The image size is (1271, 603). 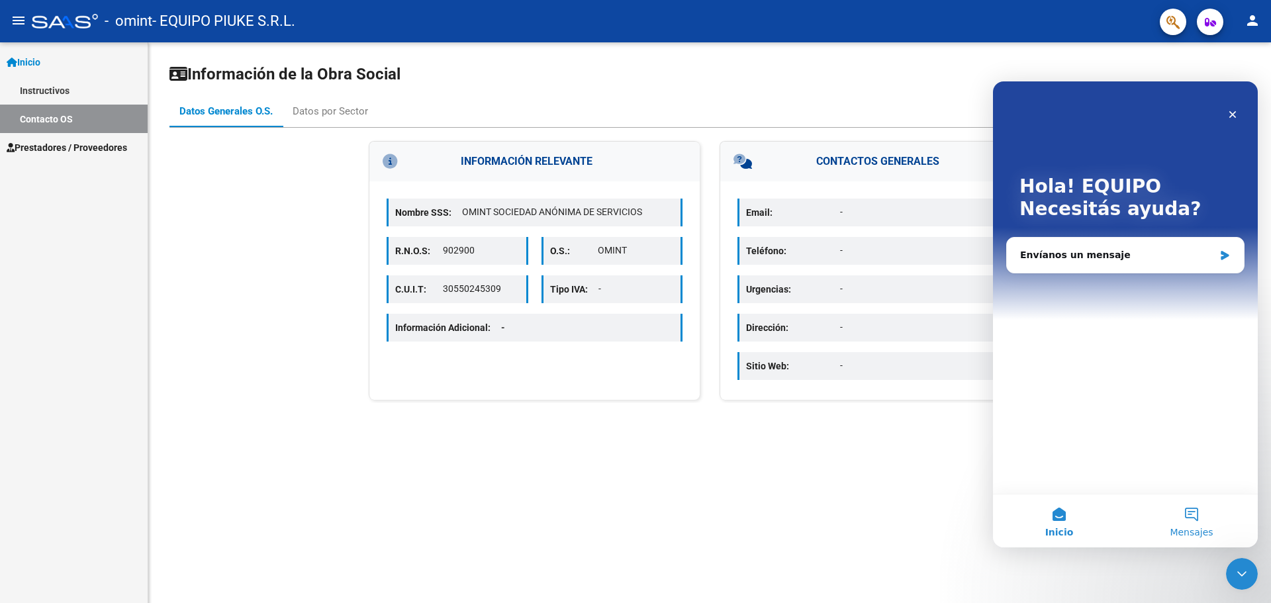 I want to click on div: Cerrar, so click(x=240, y=33).